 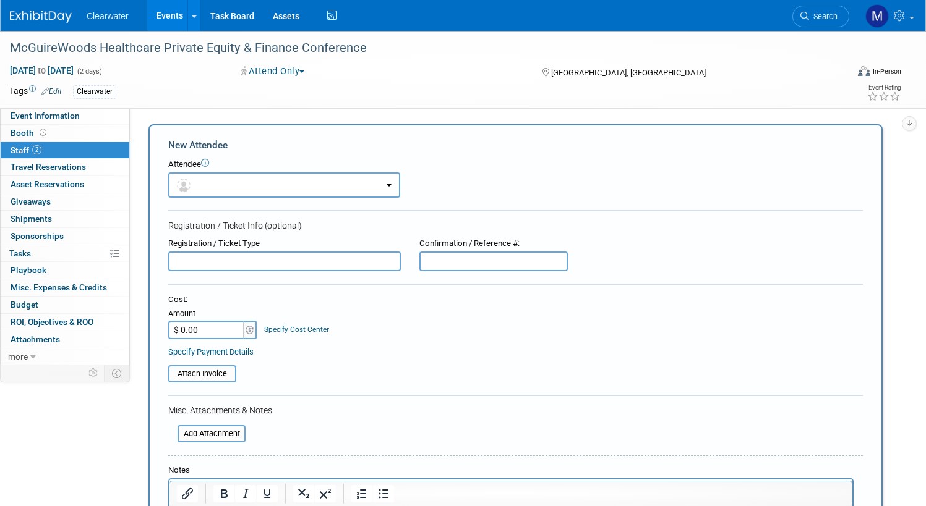 What do you see at coordinates (41, 17) in the screenshot?
I see `img: ExhibitDay` at bounding box center [41, 17].